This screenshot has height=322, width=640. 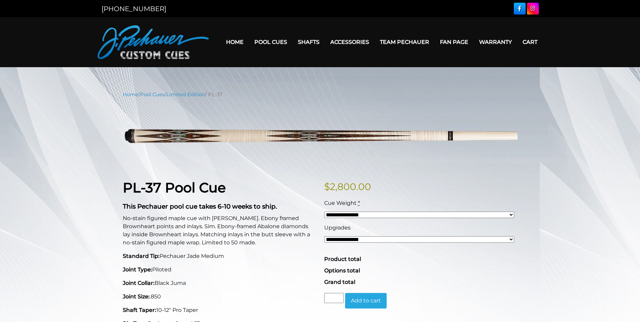 I want to click on a: Cart, so click(x=530, y=42).